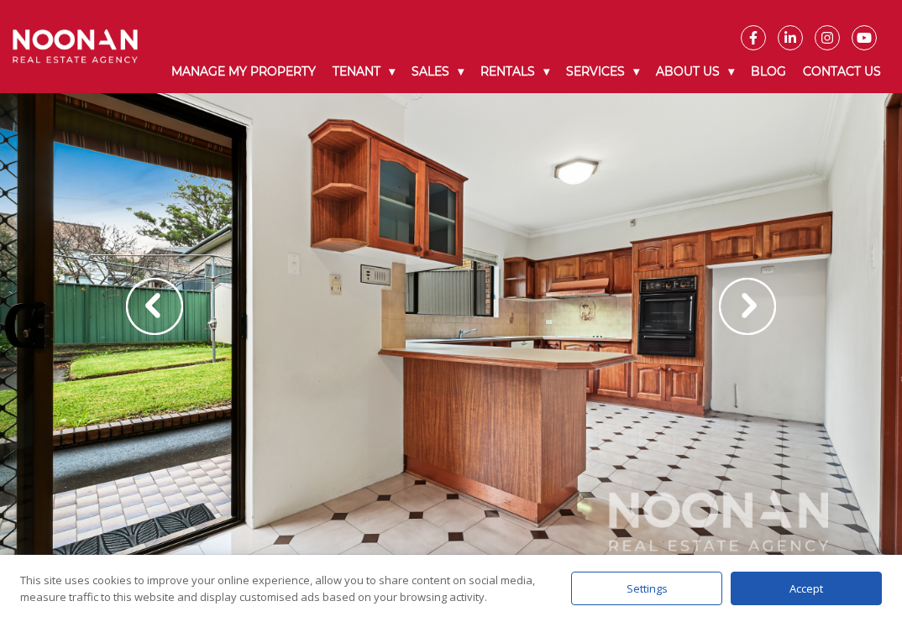 This screenshot has width=902, height=622. I want to click on a: Blog, so click(769, 71).